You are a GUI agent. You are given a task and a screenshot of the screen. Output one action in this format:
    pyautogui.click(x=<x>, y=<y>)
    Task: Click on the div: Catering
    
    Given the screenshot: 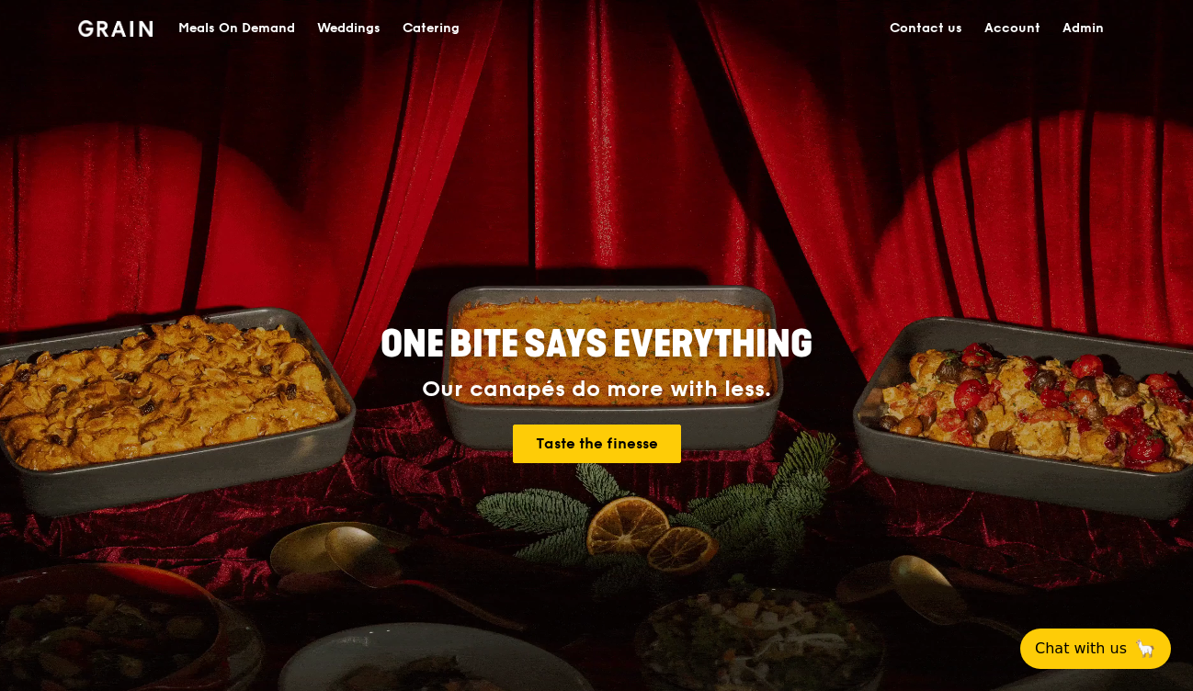 What is the action you would take?
    pyautogui.click(x=431, y=28)
    